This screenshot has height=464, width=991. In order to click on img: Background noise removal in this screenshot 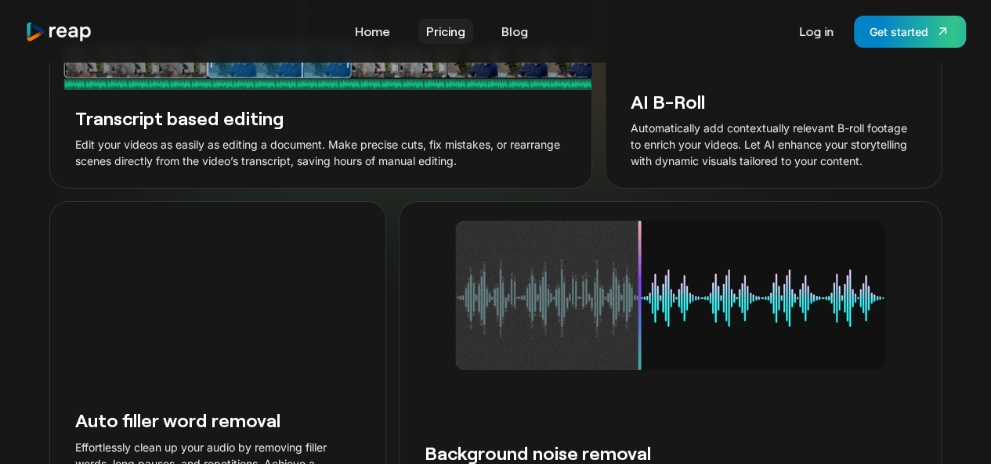, I will do `click(669, 295)`.